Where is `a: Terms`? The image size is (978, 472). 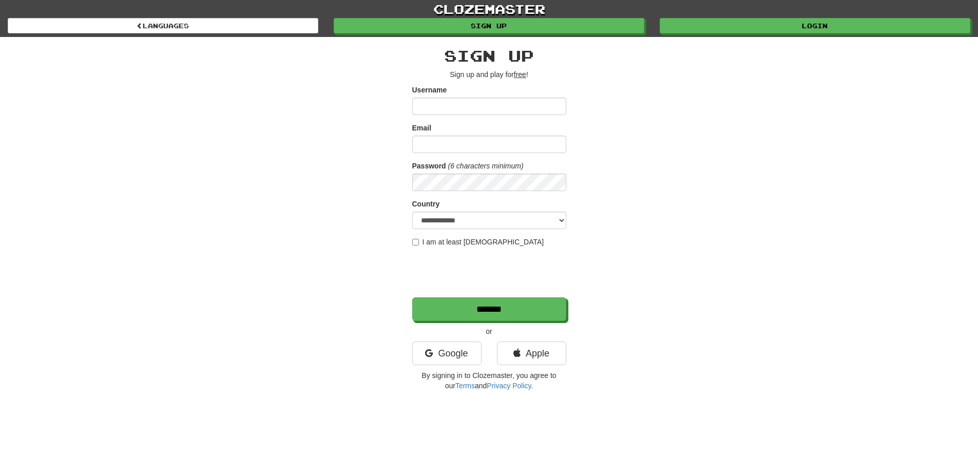
a: Terms is located at coordinates (465, 385).